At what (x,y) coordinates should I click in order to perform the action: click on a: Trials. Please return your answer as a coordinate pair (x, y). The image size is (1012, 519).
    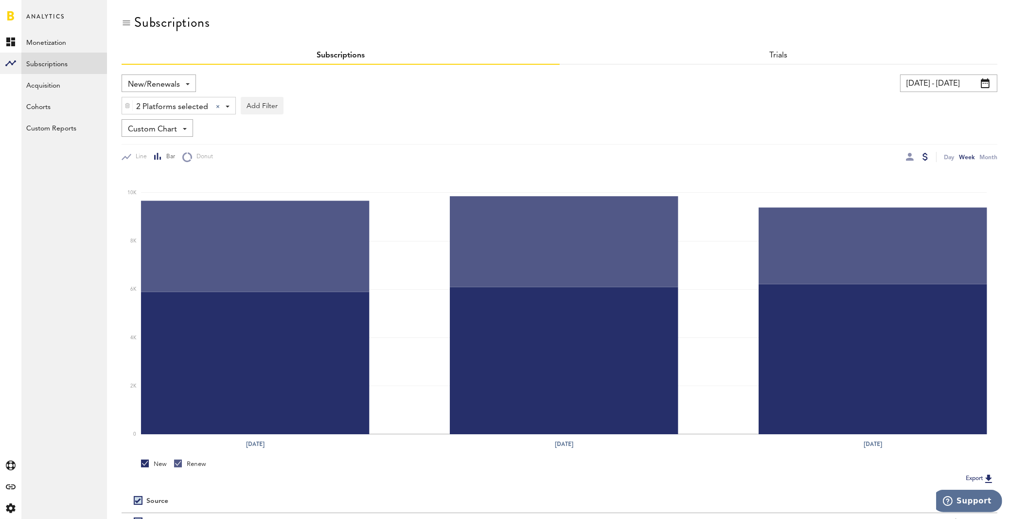
    Looking at the image, I should click on (778, 55).